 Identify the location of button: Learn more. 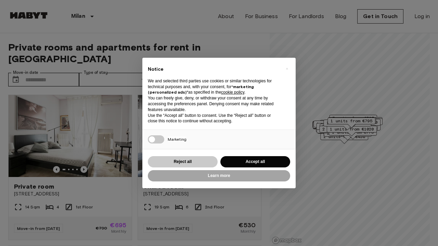
(219, 176).